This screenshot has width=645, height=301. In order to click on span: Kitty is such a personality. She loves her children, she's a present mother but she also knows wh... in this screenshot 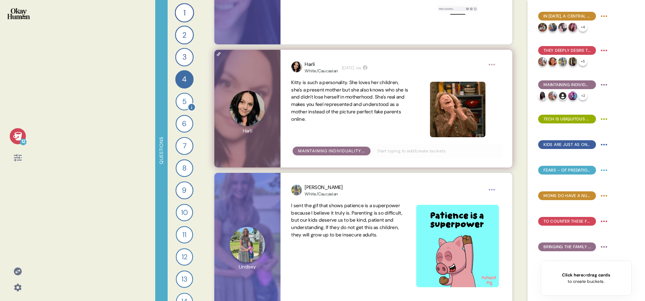, I will do `click(350, 100)`.